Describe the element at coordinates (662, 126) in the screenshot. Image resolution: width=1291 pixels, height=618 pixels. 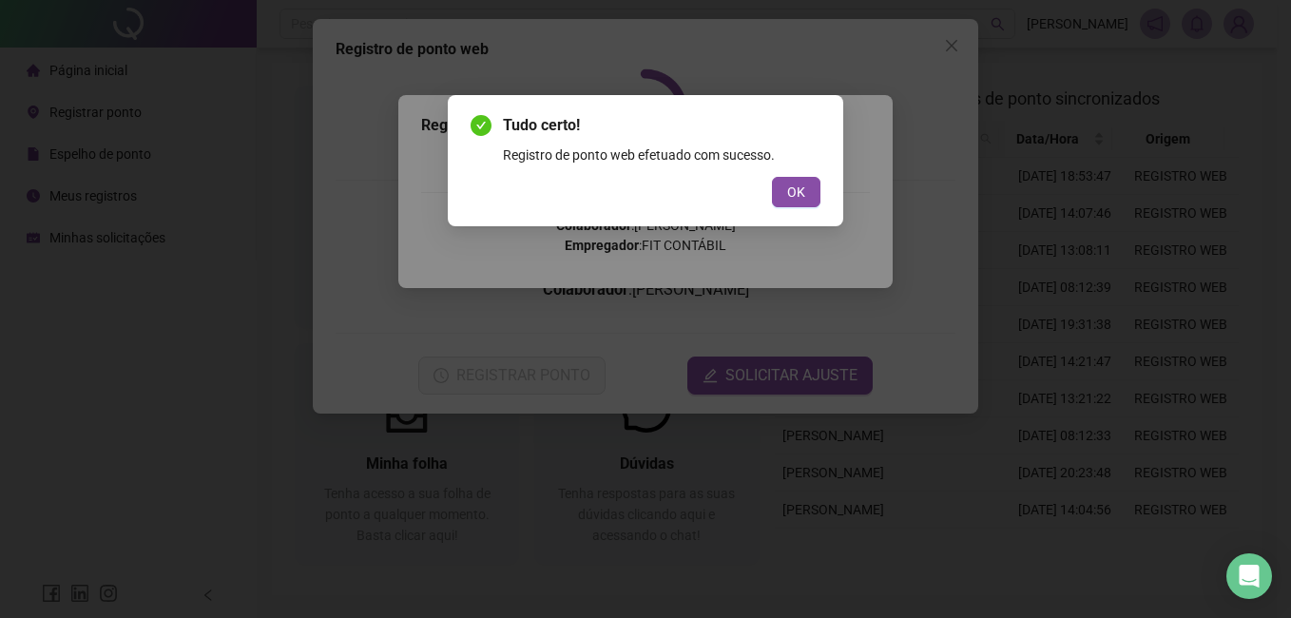
I see `span: Tudo certo!` at that location.